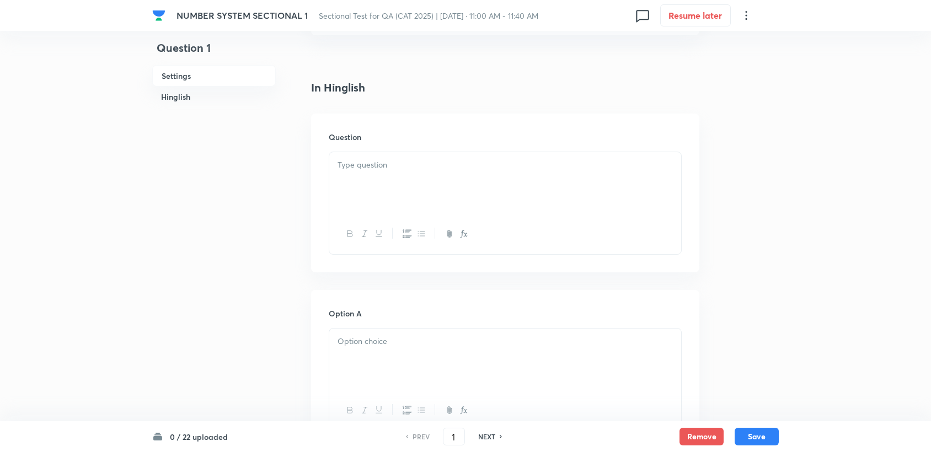  What do you see at coordinates (214, 76) in the screenshot?
I see `h6: Settings` at bounding box center [214, 76].